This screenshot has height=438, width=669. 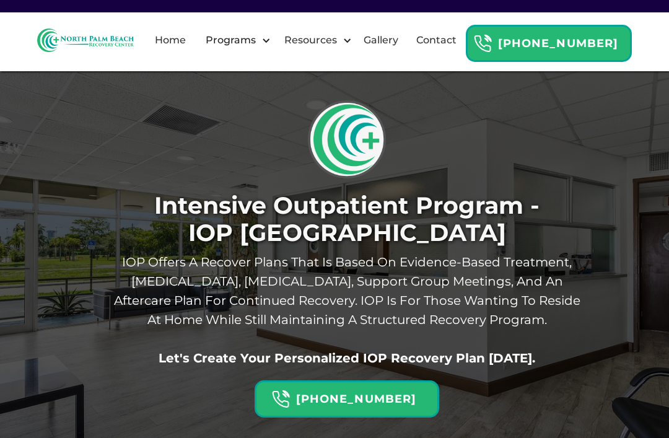 I want to click on a: Gallery, so click(x=381, y=40).